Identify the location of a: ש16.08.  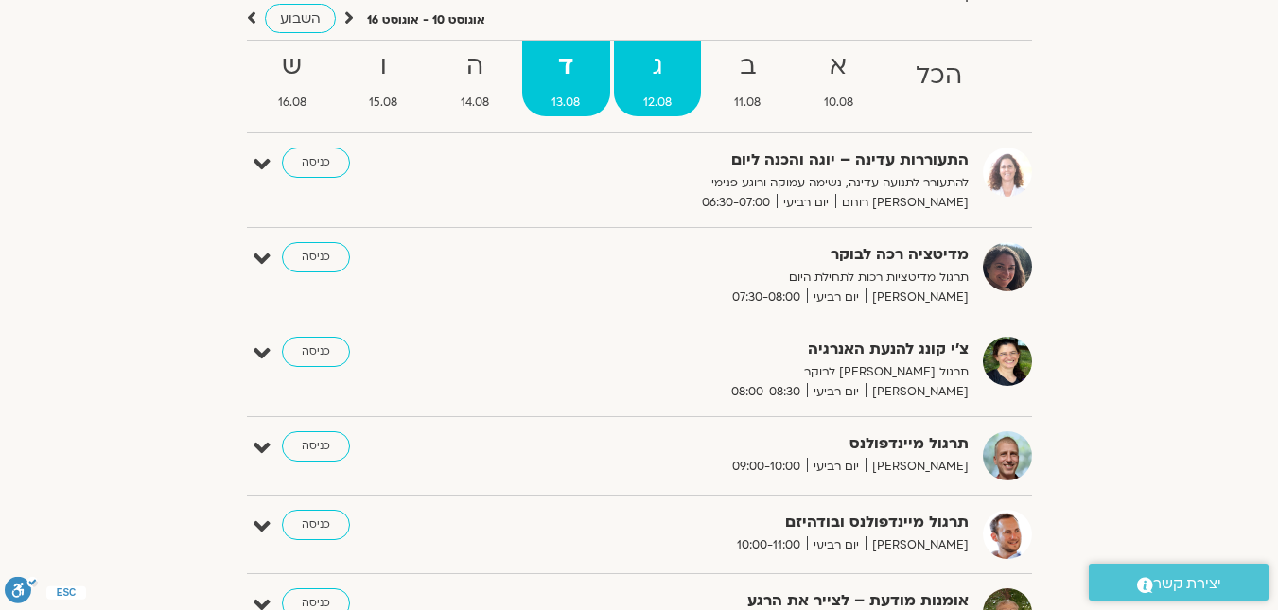
(292, 79).